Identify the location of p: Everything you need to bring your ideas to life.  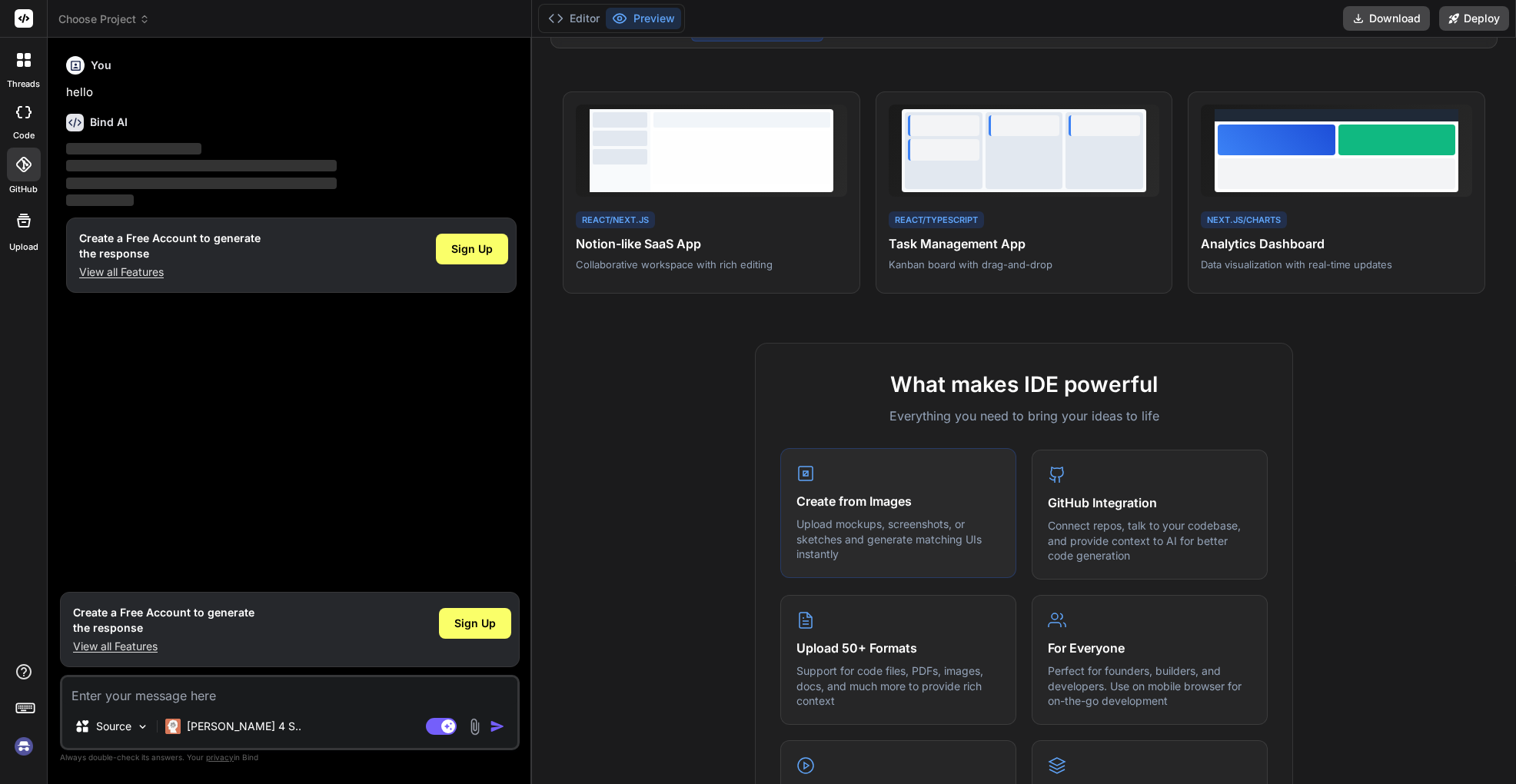
(1024, 415).